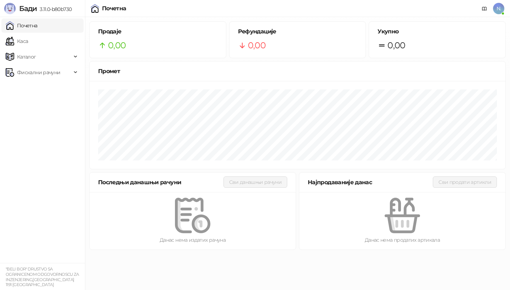  I want to click on h5: Укупно, so click(437, 32).